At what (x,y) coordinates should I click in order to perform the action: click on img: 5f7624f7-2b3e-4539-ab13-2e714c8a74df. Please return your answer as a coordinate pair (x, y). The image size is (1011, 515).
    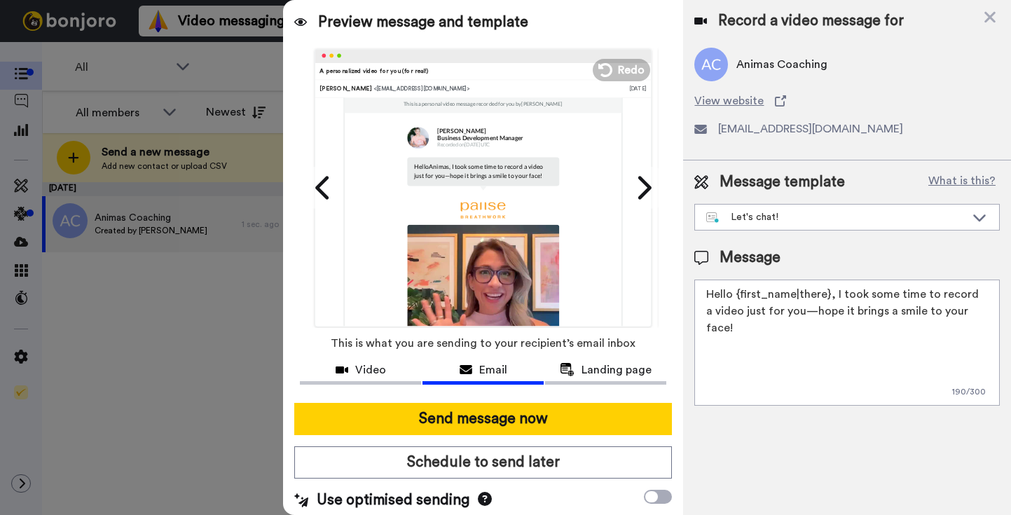
    Looking at the image, I should click on (483, 209).